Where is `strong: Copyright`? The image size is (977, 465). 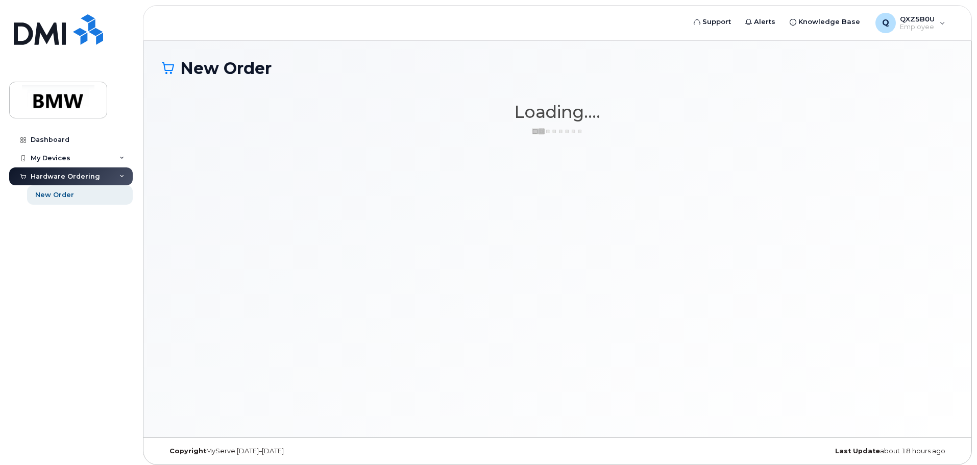
strong: Copyright is located at coordinates (188, 451).